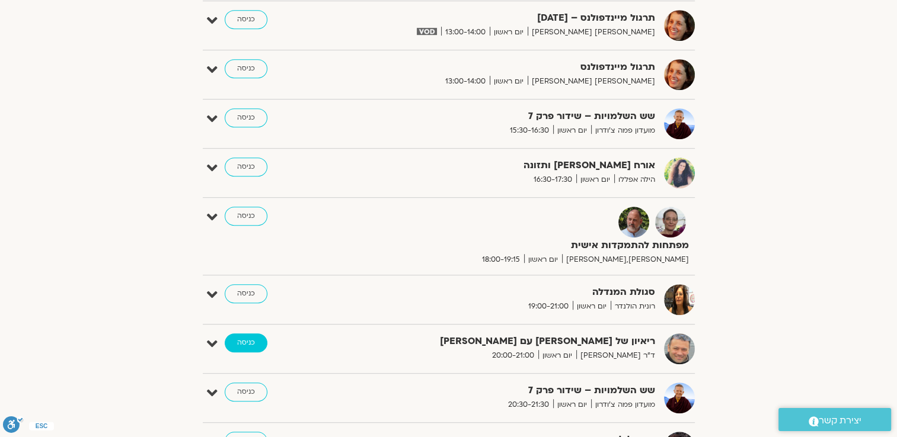 The width and height of the screenshot is (897, 437). Describe the element at coordinates (634, 180) in the screenshot. I see `span: הילה אפללו` at that location.